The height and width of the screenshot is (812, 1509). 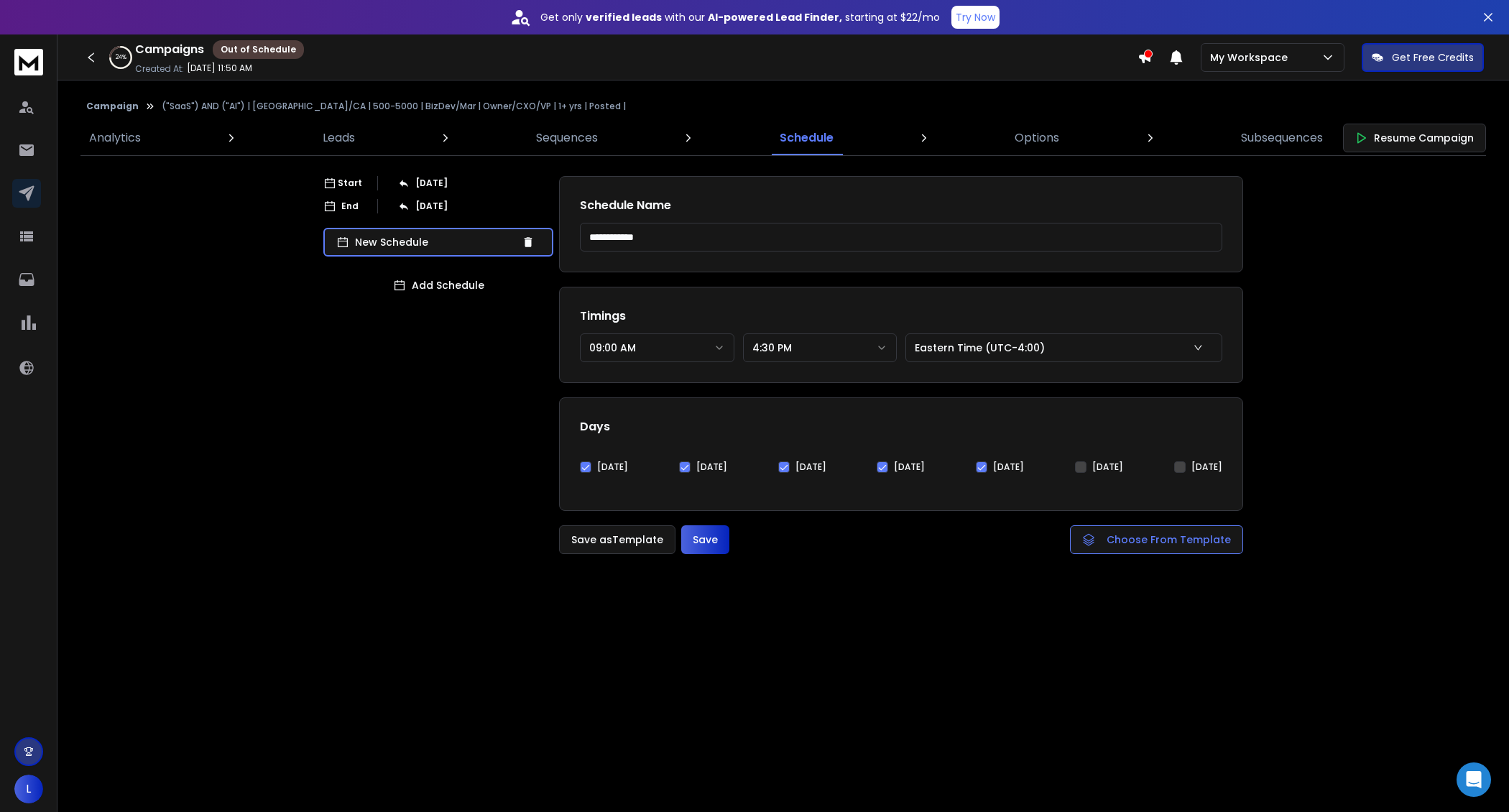 I want to click on button: Choose From Template, so click(x=1156, y=539).